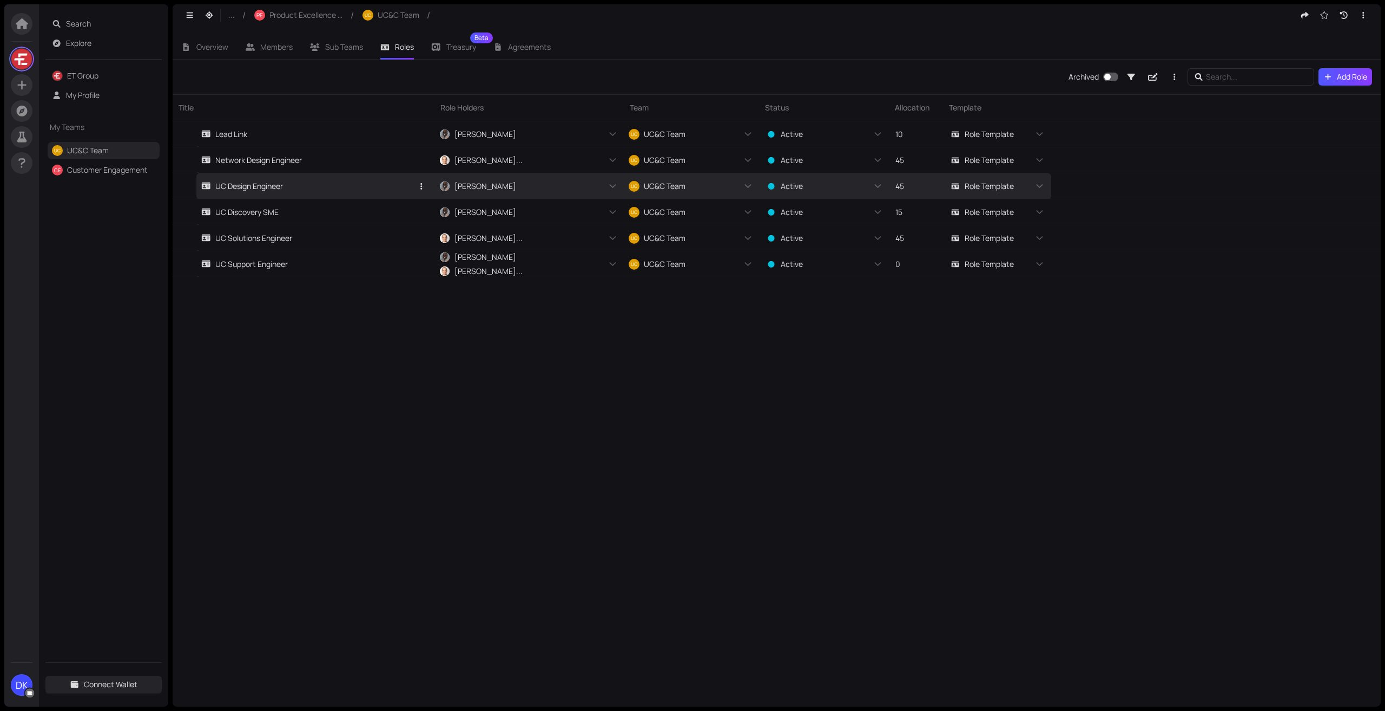 The height and width of the screenshot is (711, 1385). Describe the element at coordinates (391, 15) in the screenshot. I see `button: UCUC&C Team` at that location.